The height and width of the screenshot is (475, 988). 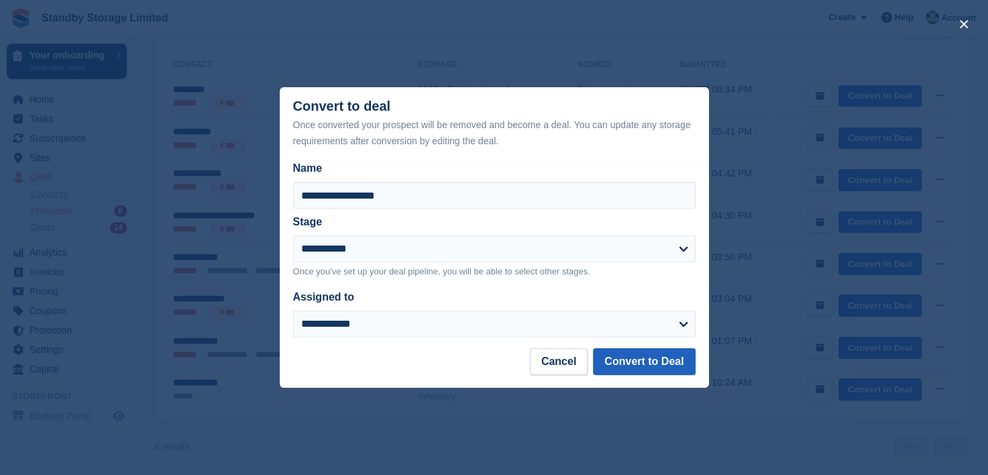 What do you see at coordinates (559, 362) in the screenshot?
I see `button: Cancel` at bounding box center [559, 362].